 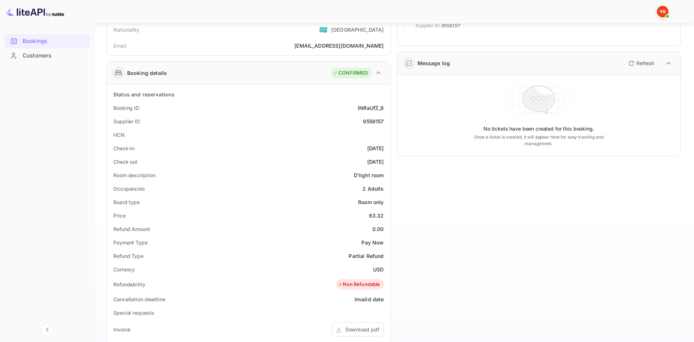 I want to click on div: Message log, so click(x=434, y=63).